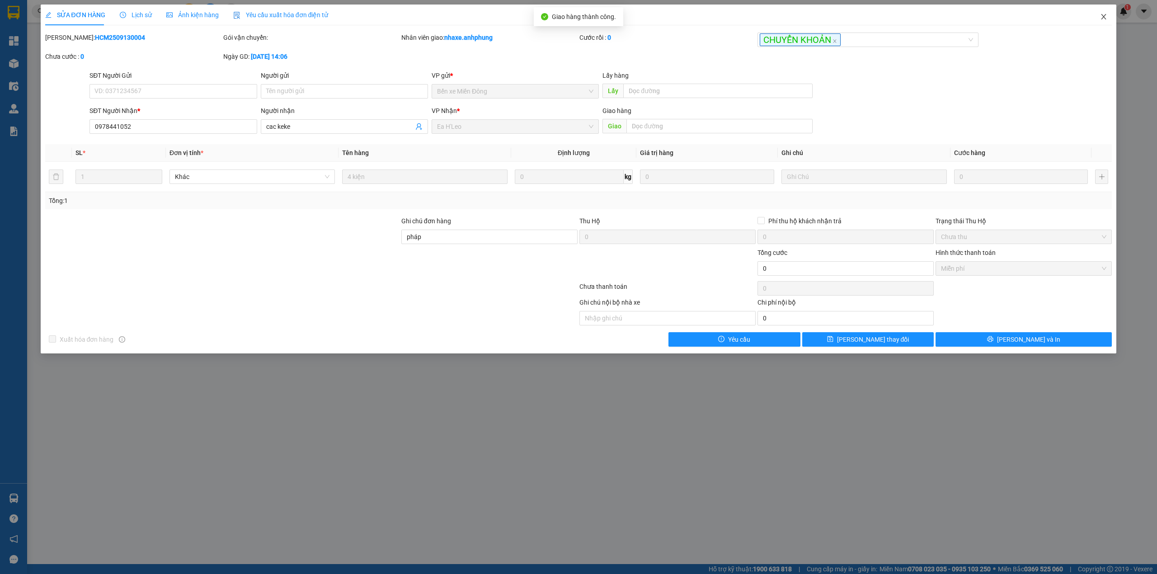 The image size is (1157, 574). What do you see at coordinates (311, 56) in the screenshot?
I see `div: Ngày GD:` at bounding box center [311, 56].